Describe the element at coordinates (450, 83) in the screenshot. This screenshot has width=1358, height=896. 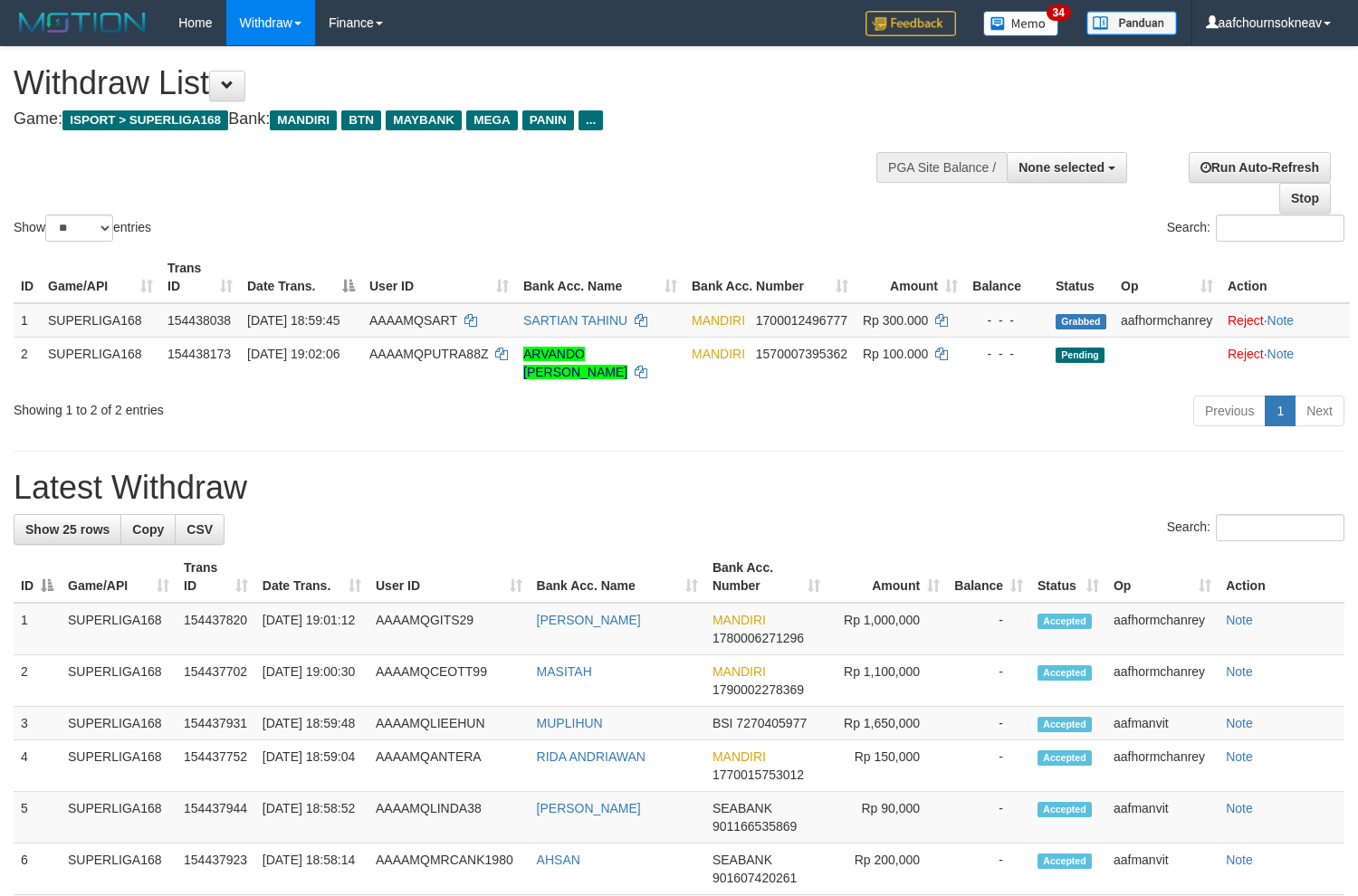
I see `h1: Withdraw List` at that location.